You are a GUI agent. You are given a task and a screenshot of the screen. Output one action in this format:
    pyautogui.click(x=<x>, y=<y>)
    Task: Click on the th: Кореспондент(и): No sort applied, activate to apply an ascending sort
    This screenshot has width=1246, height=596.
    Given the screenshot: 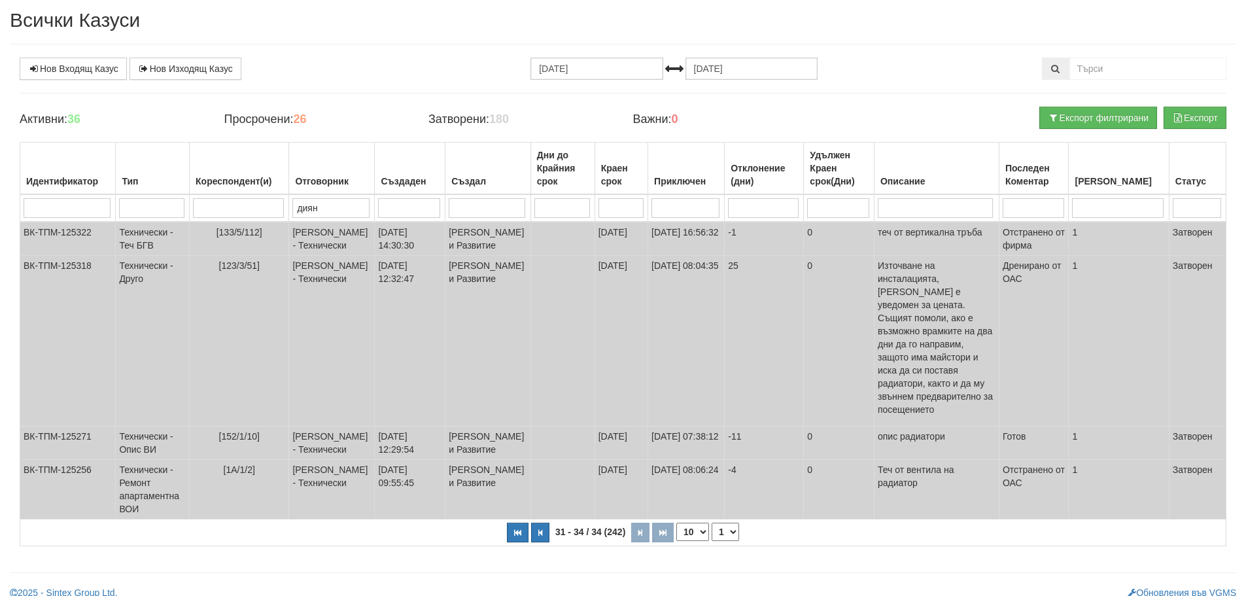 What is the action you would take?
    pyautogui.click(x=239, y=169)
    